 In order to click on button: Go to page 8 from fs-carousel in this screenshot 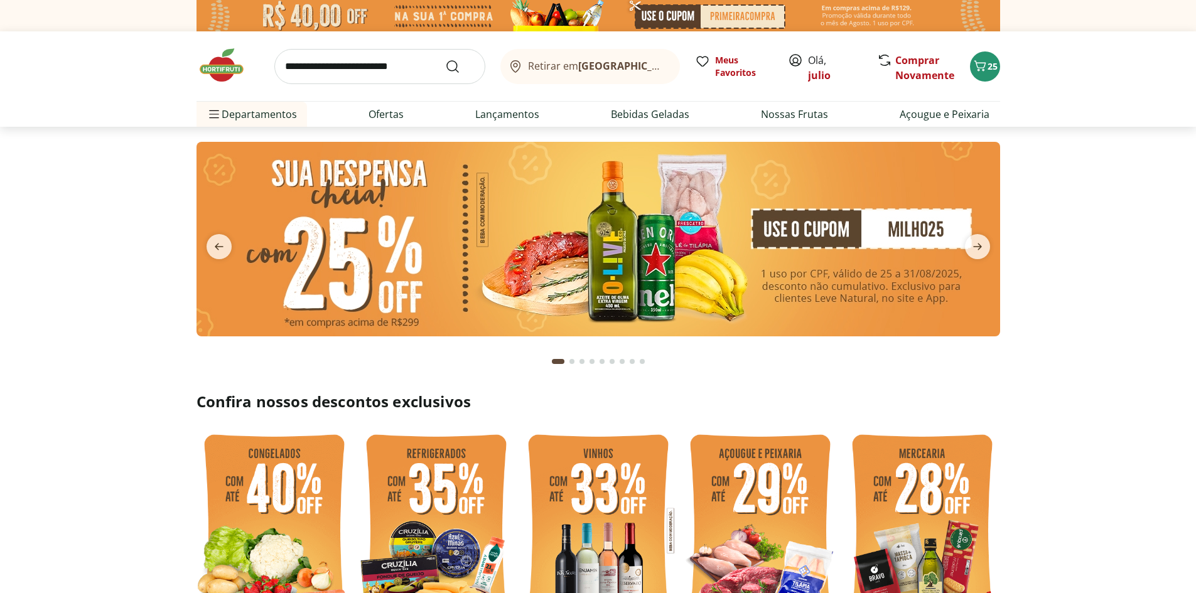, I will do `click(632, 362)`.